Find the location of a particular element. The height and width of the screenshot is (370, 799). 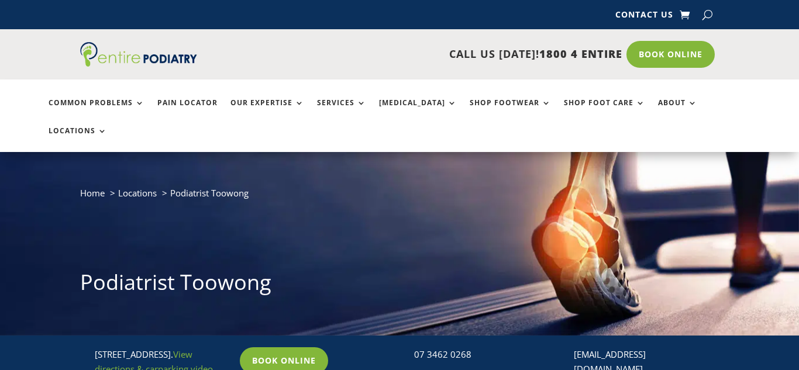

span: Home is located at coordinates (92, 193).